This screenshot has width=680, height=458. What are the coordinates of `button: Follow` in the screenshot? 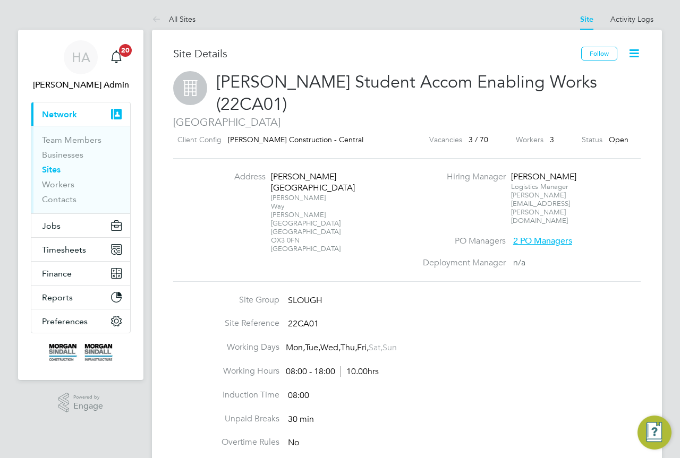 It's located at (599, 54).